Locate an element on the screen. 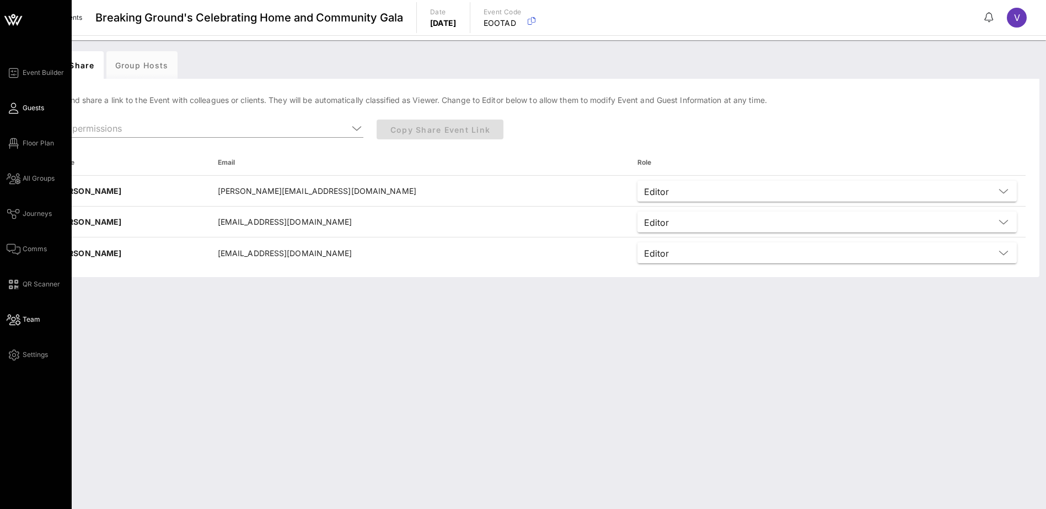 The image size is (1046, 509). span: Settings is located at coordinates (35, 355).